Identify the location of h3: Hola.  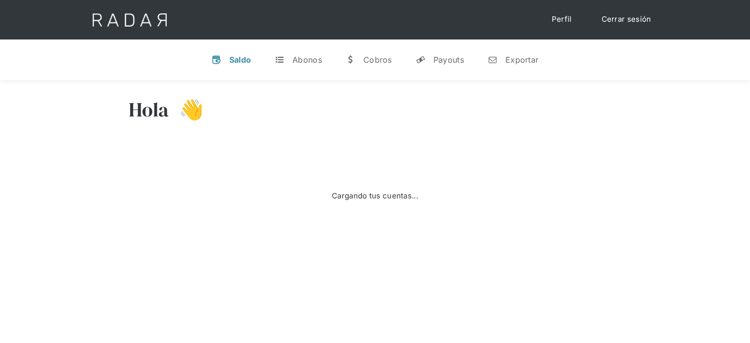
(149, 109).